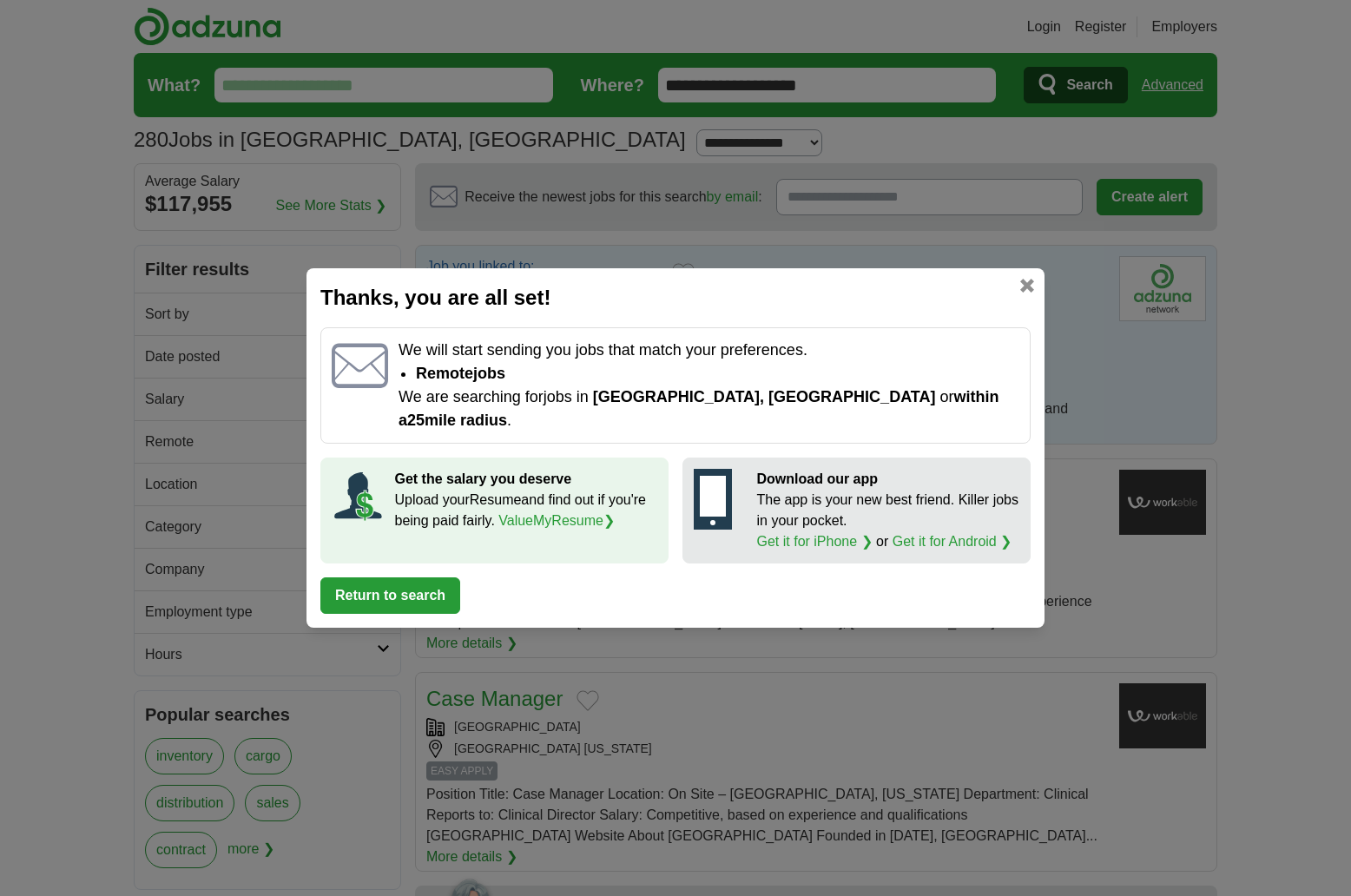  Describe the element at coordinates (675, 298) in the screenshot. I see `h2: Thanks, you are all set!` at that location.